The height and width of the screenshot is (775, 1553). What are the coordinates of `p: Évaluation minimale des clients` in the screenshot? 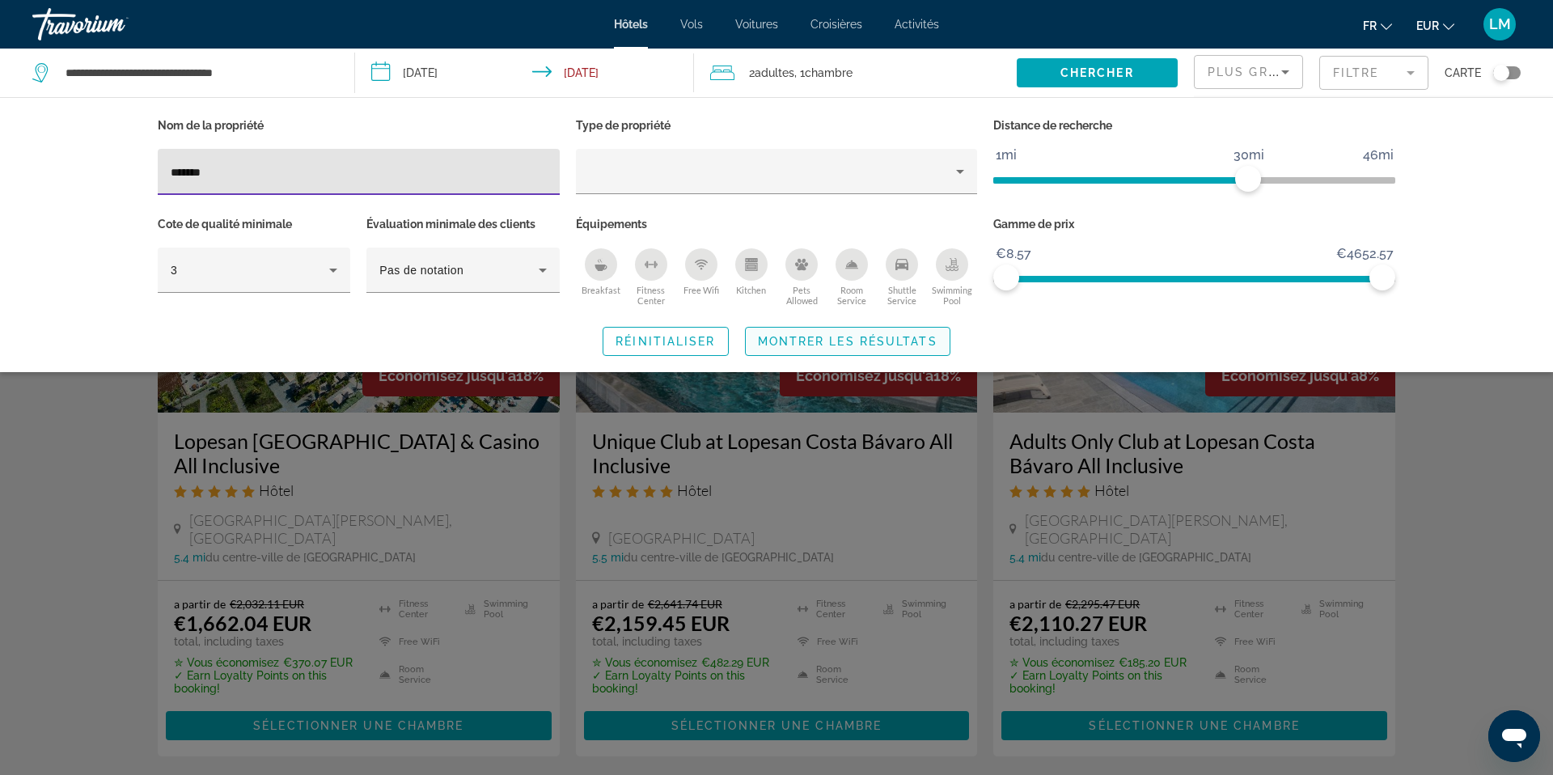 It's located at (463, 224).